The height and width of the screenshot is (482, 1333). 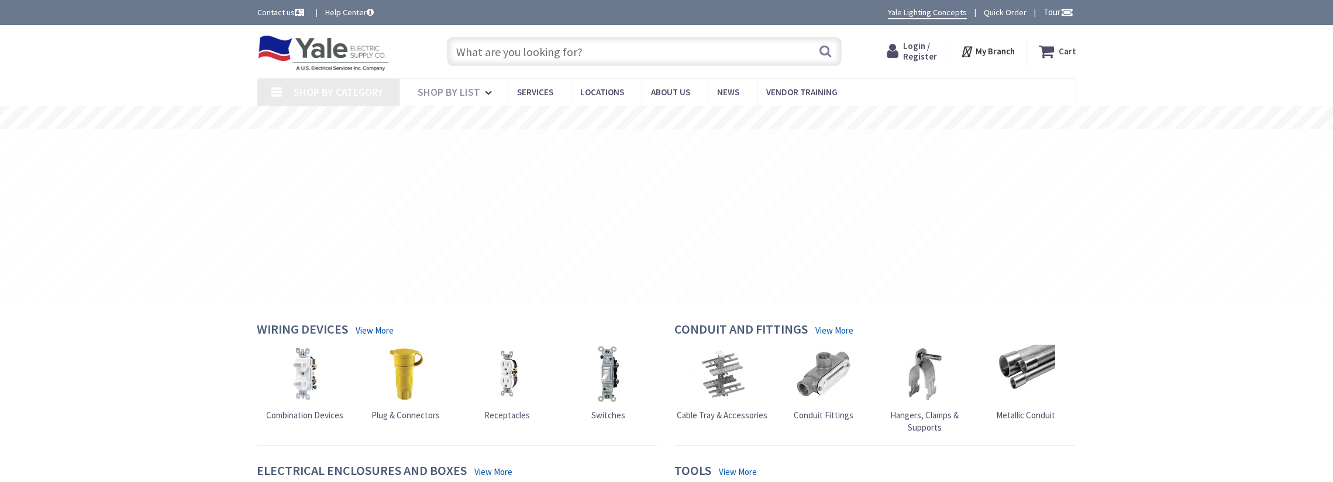 What do you see at coordinates (670, 92) in the screenshot?
I see `span: About Us` at bounding box center [670, 92].